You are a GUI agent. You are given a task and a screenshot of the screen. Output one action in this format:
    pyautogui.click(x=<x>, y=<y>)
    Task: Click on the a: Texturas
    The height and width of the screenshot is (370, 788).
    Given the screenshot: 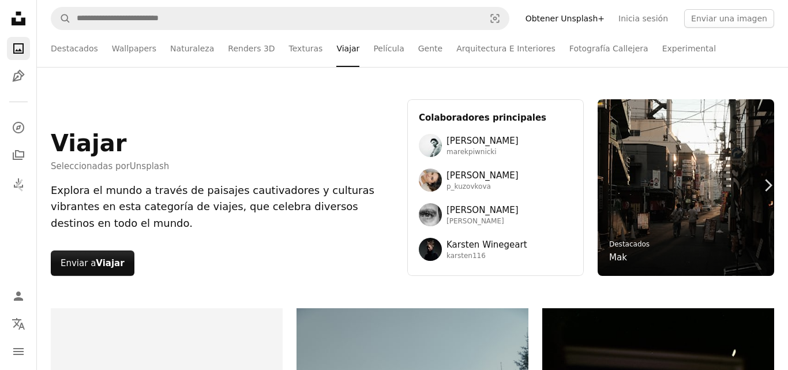 What is the action you would take?
    pyautogui.click(x=306, y=48)
    